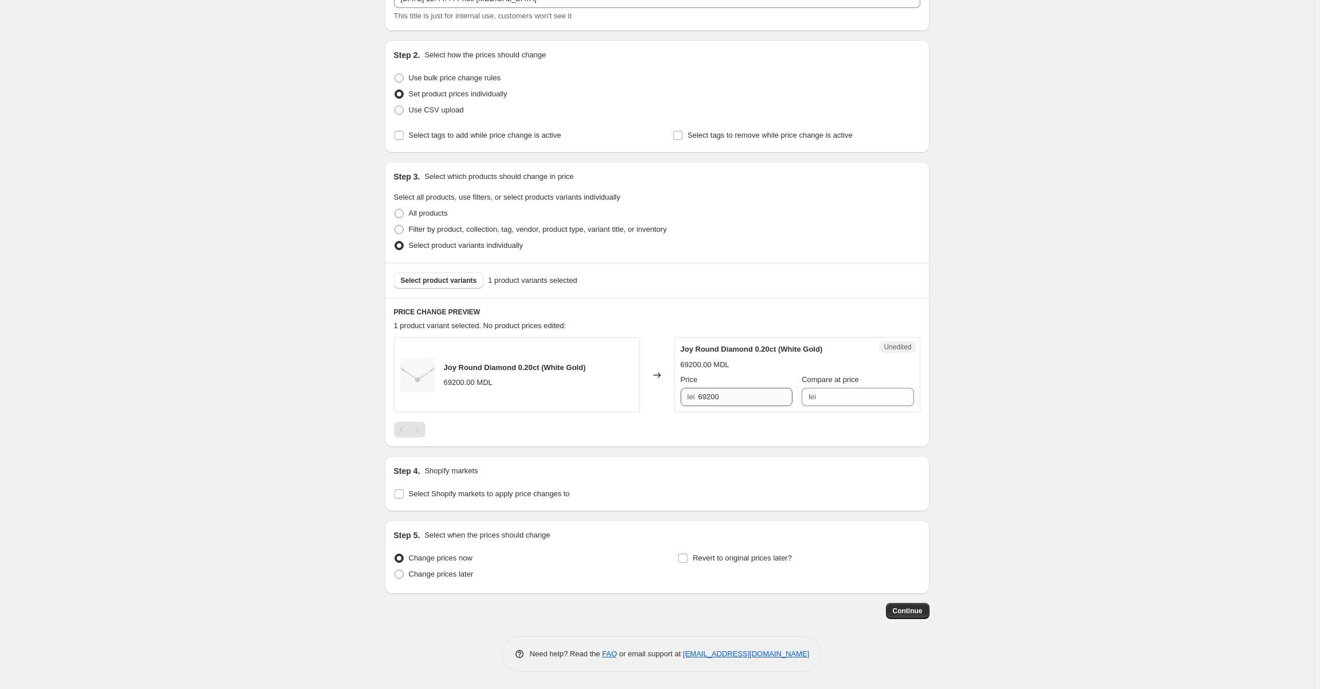 This screenshot has width=1320, height=689. I want to click on span: Change prices later, so click(441, 574).